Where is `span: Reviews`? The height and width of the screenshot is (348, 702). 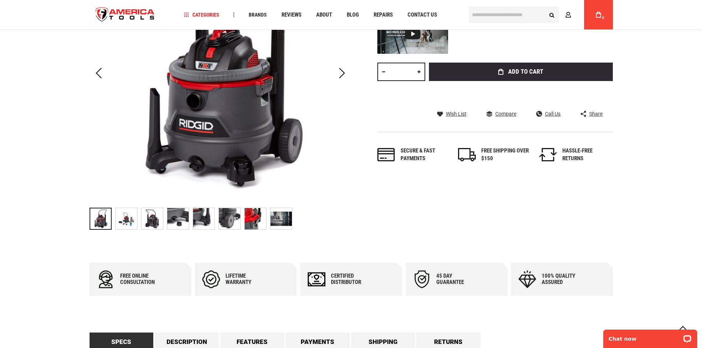 span: Reviews is located at coordinates (291, 15).